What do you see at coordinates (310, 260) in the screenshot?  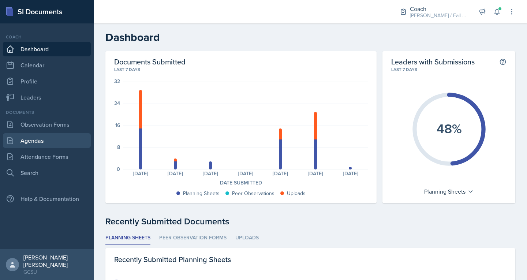 I see `div: Recently Submitted Planning Sheets` at bounding box center [310, 260].